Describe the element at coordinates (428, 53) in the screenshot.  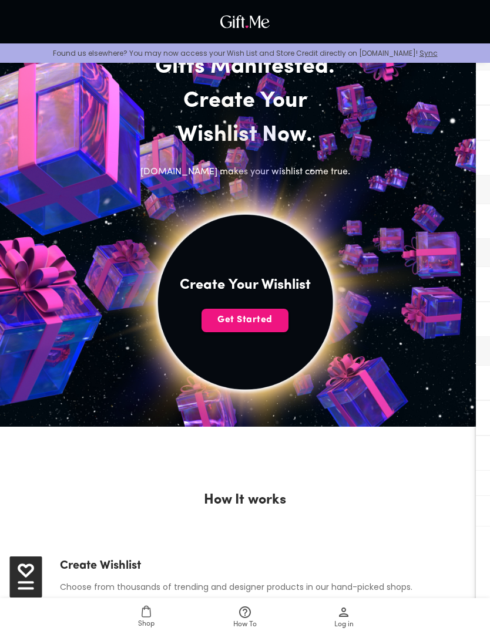
I see `a: Sync` at that location.